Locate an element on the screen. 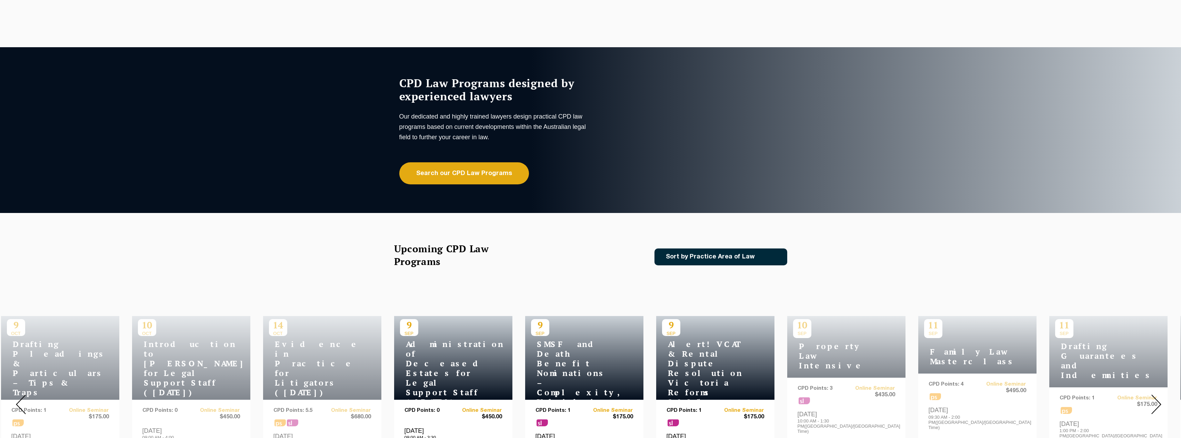 The width and height of the screenshot is (1181, 438). span: $450.00 is located at coordinates (478, 417).